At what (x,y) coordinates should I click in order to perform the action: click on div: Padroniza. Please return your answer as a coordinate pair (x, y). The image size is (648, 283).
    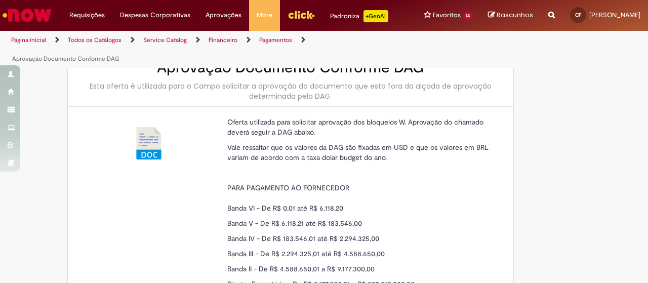
    Looking at the image, I should click on (359, 16).